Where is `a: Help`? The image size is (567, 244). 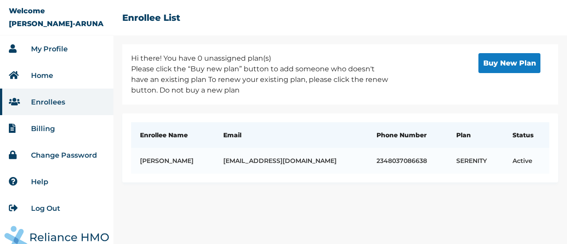
a: Help is located at coordinates (39, 182).